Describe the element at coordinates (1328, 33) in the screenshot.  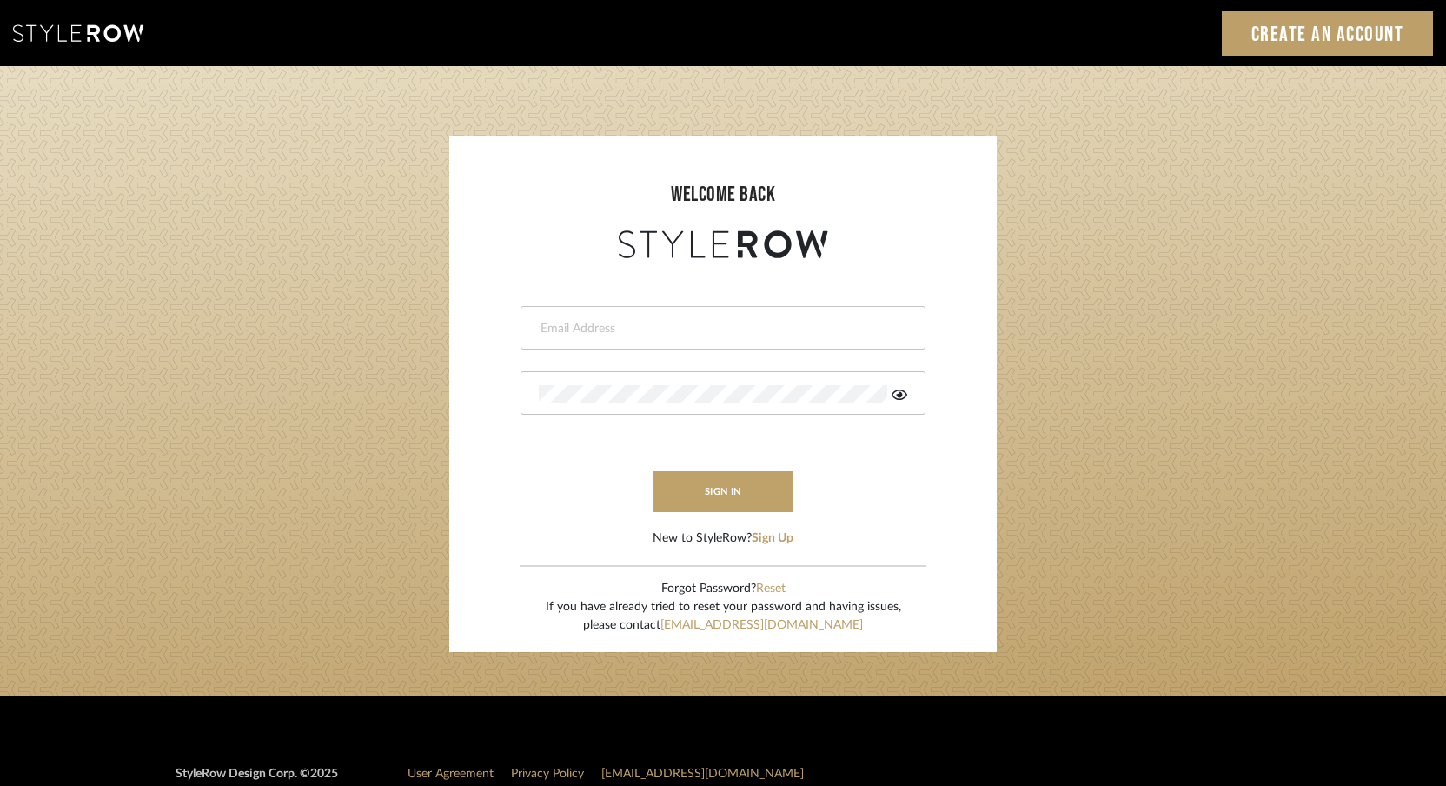
I see `a: Create an Account` at that location.